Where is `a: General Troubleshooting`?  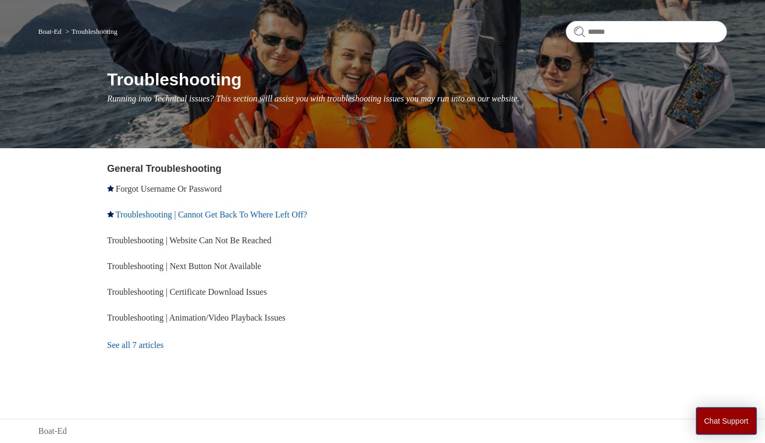
a: General Troubleshooting is located at coordinates (164, 168).